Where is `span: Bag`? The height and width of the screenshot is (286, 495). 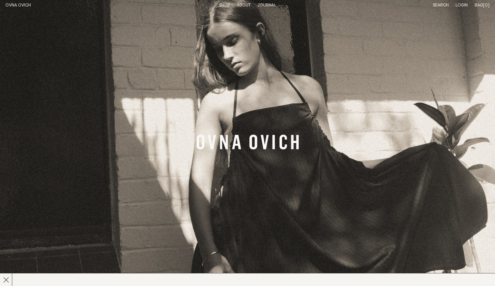 span: Bag is located at coordinates (478, 5).